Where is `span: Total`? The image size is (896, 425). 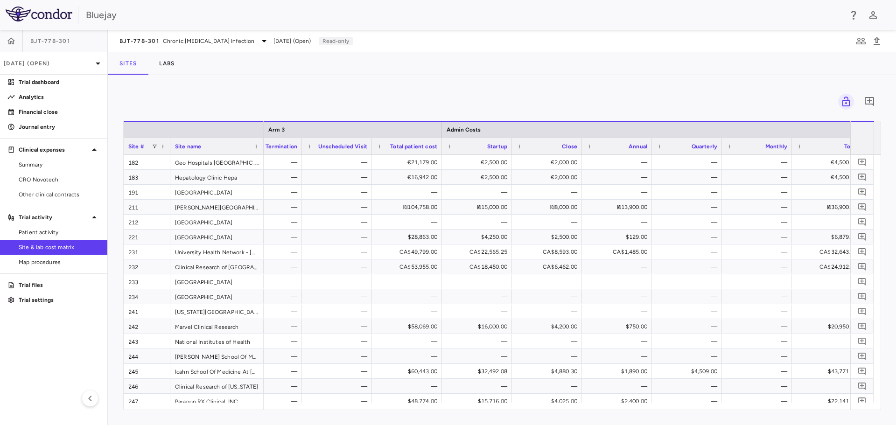 span: Total is located at coordinates (850, 146).